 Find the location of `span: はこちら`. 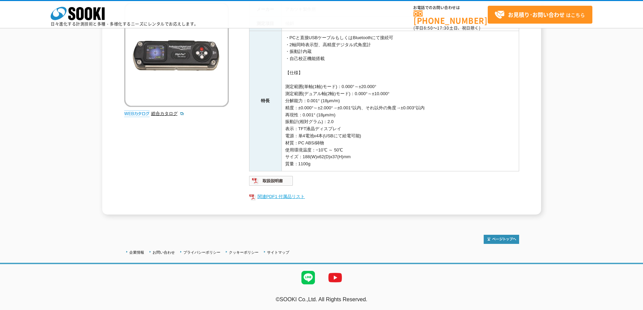

span: はこちら is located at coordinates (540, 15).